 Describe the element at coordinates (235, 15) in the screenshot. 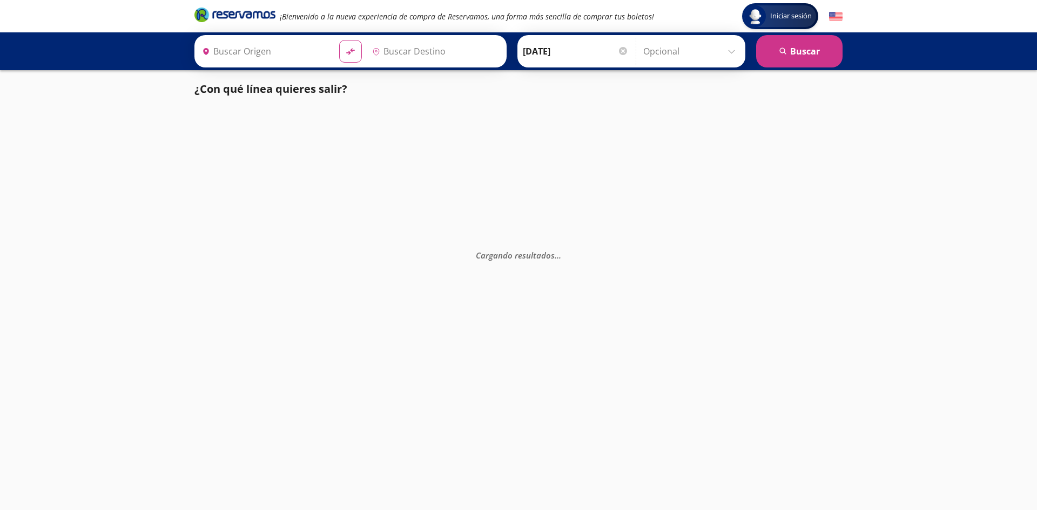

I see `i: Brand Logo` at that location.